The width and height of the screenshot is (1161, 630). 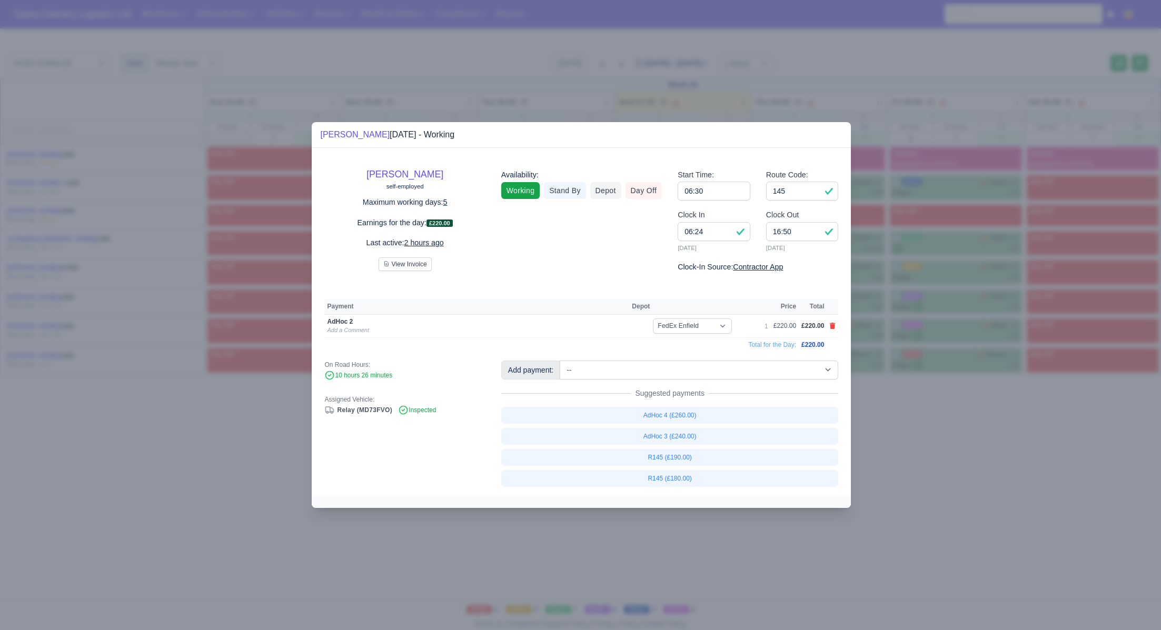 What do you see at coordinates (606, 191) in the screenshot?
I see `a: Depot` at bounding box center [606, 191].